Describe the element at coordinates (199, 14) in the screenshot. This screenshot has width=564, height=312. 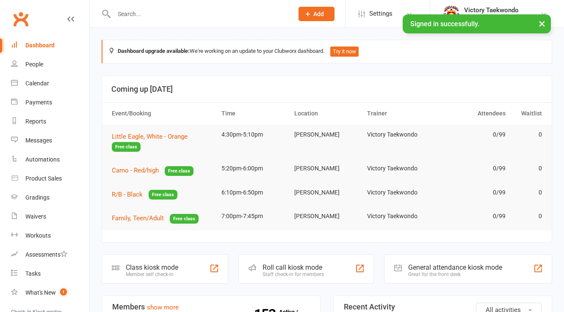
I see `input: Search...` at that location.